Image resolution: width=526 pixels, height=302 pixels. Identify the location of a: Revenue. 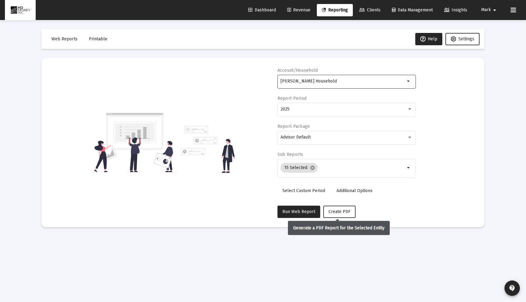
(298, 10).